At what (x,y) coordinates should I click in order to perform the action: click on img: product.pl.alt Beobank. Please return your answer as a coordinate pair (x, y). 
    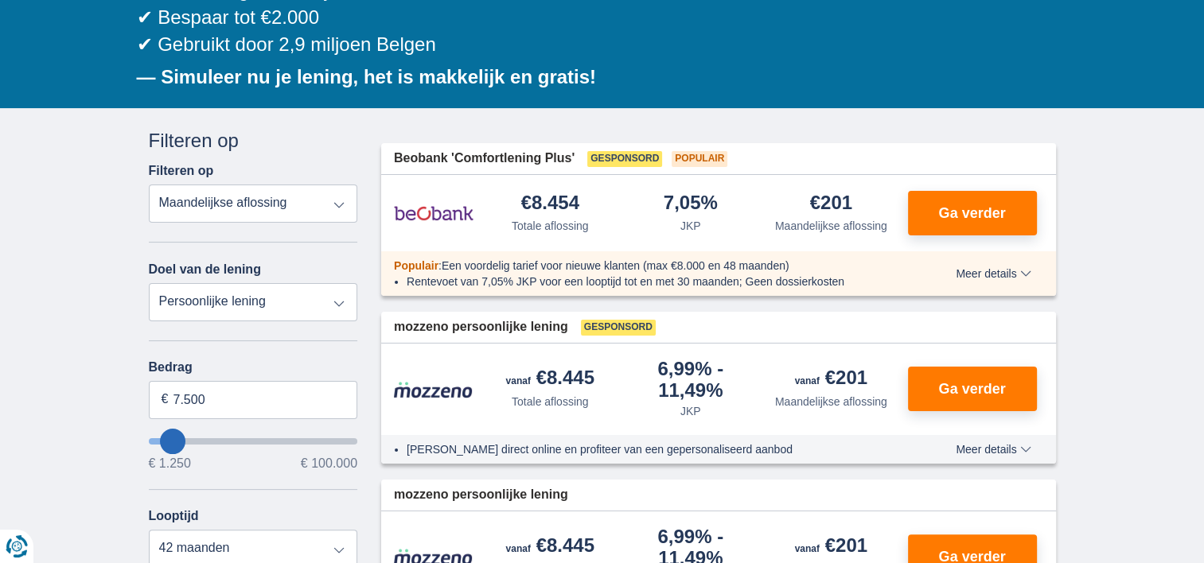
    Looking at the image, I should click on (434, 213).